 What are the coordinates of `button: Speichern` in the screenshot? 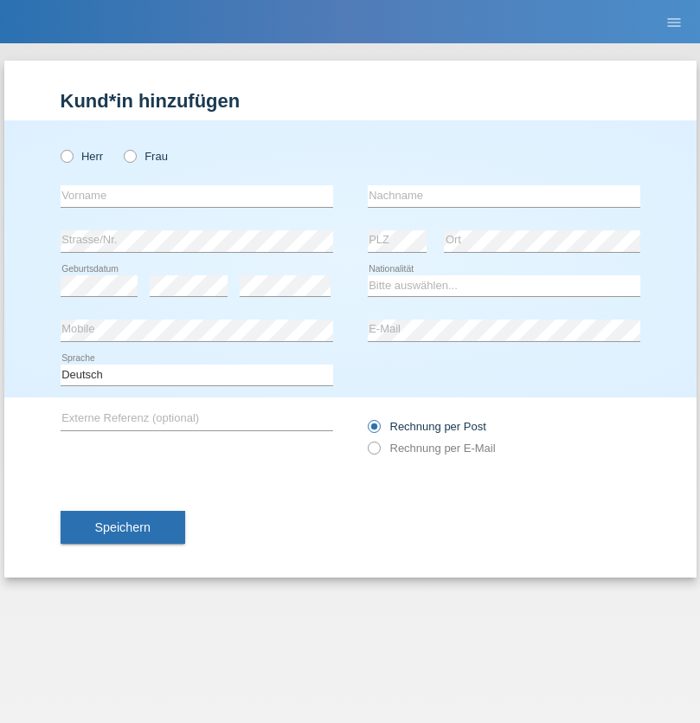 It's located at (123, 527).